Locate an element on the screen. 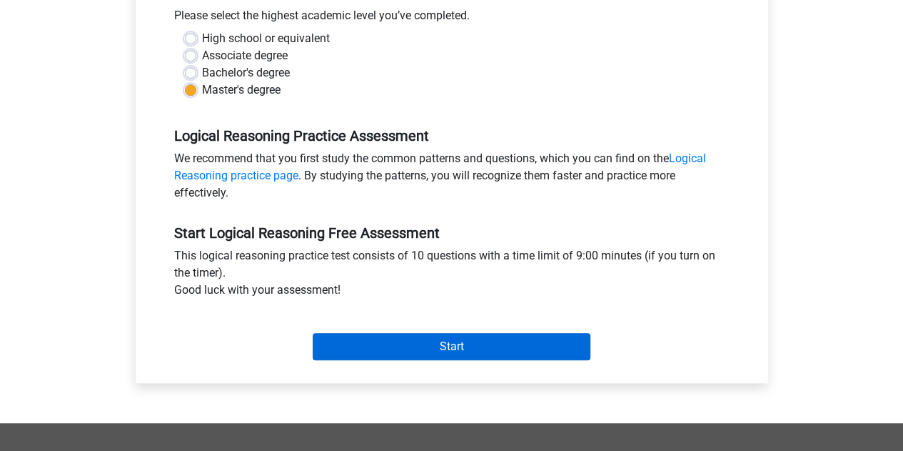 Image resolution: width=903 pixels, height=451 pixels. label: Master's degree is located at coordinates (241, 90).